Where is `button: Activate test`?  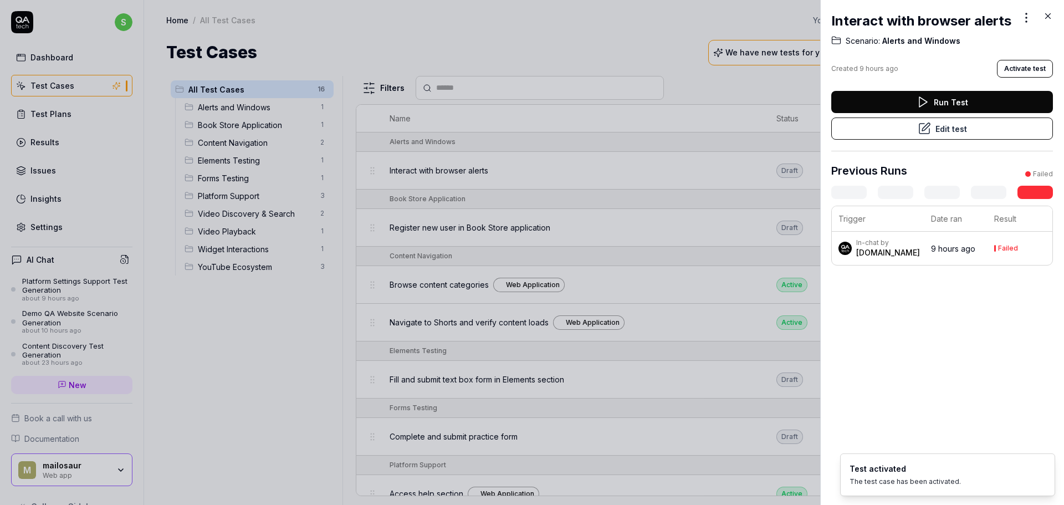
button: Activate test is located at coordinates (1024, 69).